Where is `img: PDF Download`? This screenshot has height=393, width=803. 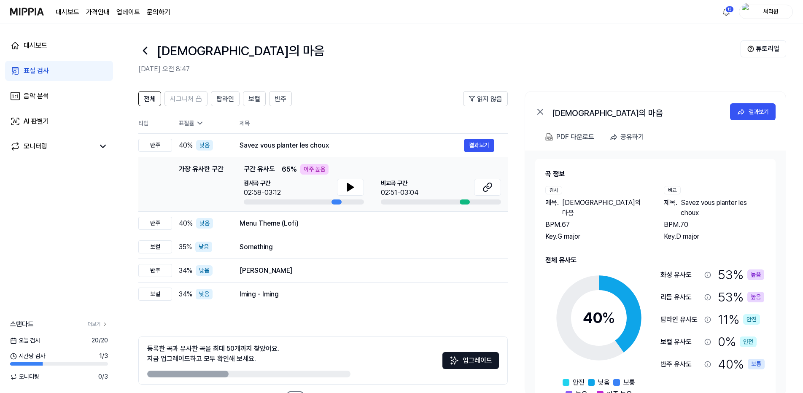
img: PDF Download is located at coordinates (549, 137).